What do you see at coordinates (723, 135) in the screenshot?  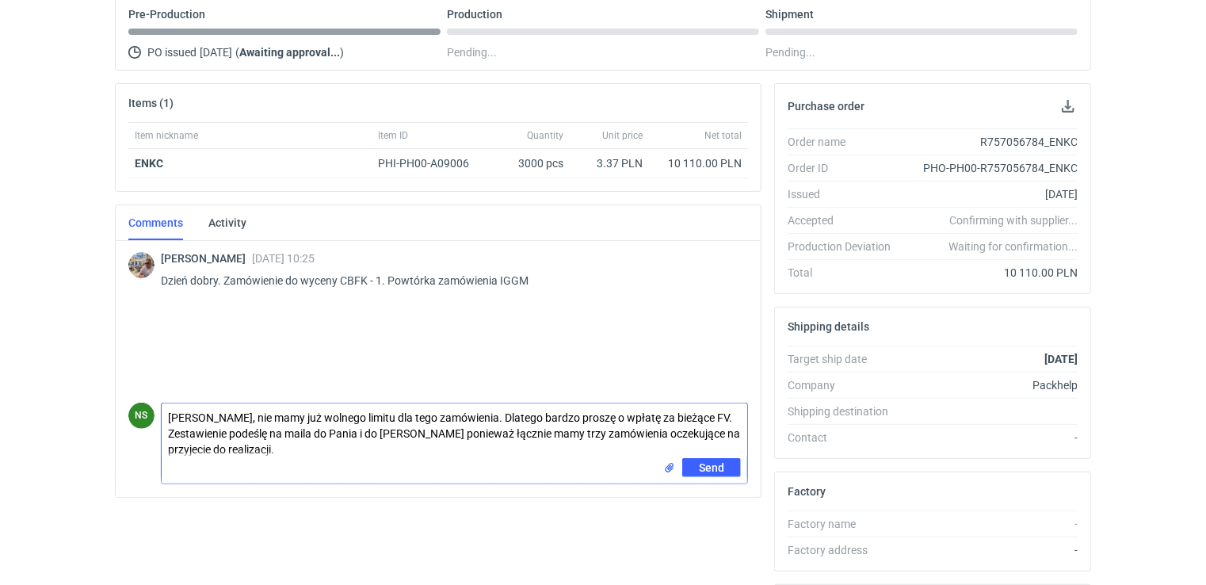 I see `span: Net total` at bounding box center [723, 135].